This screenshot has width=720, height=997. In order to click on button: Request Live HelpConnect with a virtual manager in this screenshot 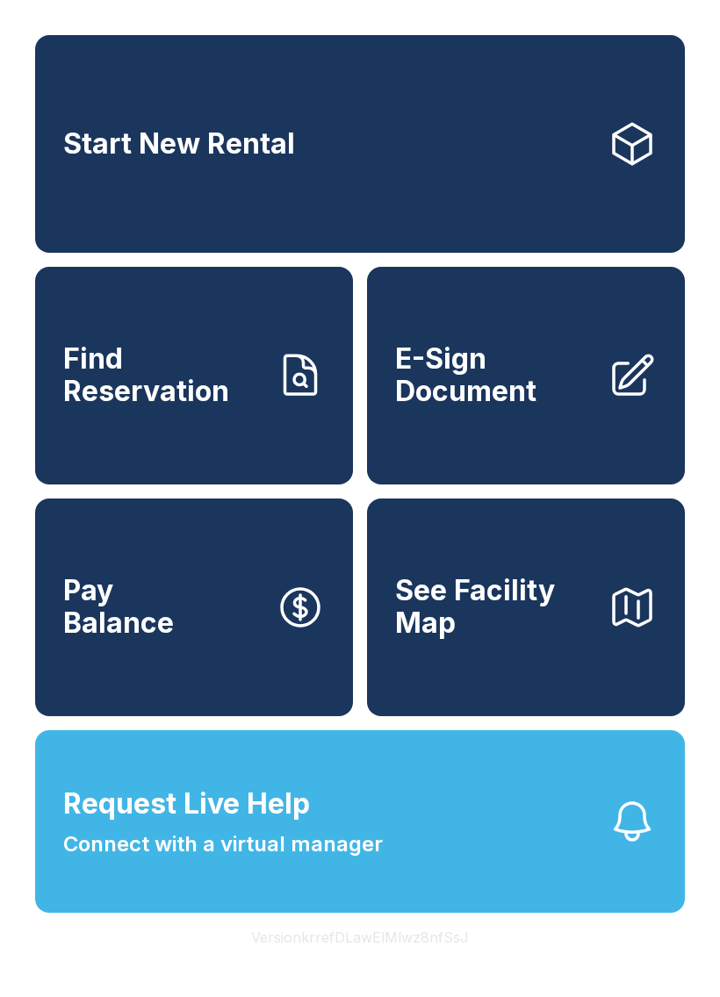, I will do `click(360, 822)`.